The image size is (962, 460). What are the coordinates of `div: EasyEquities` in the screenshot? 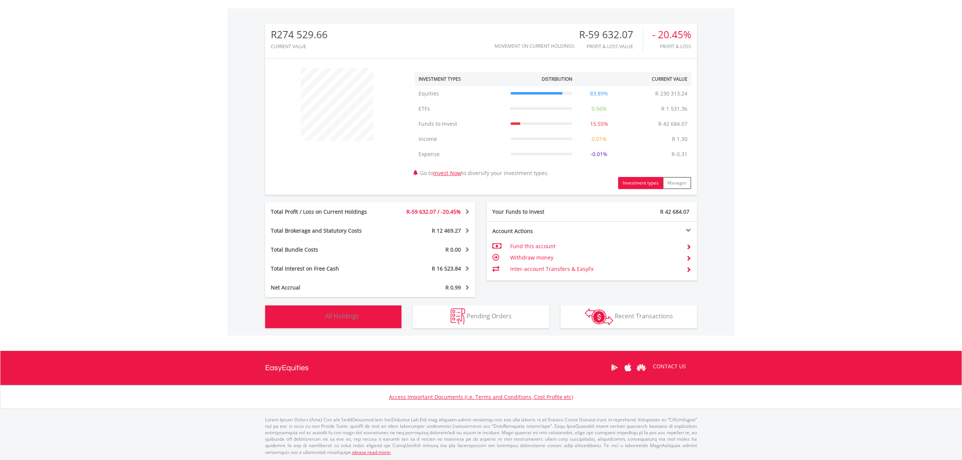 It's located at (287, 368).